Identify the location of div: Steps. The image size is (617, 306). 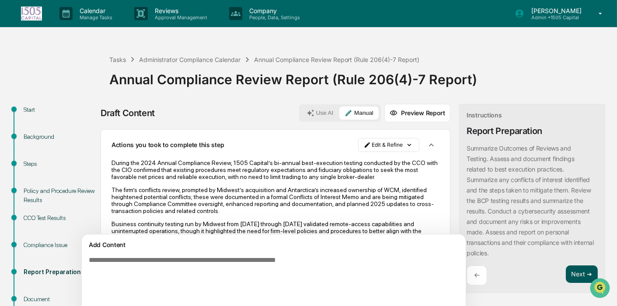
(59, 164).